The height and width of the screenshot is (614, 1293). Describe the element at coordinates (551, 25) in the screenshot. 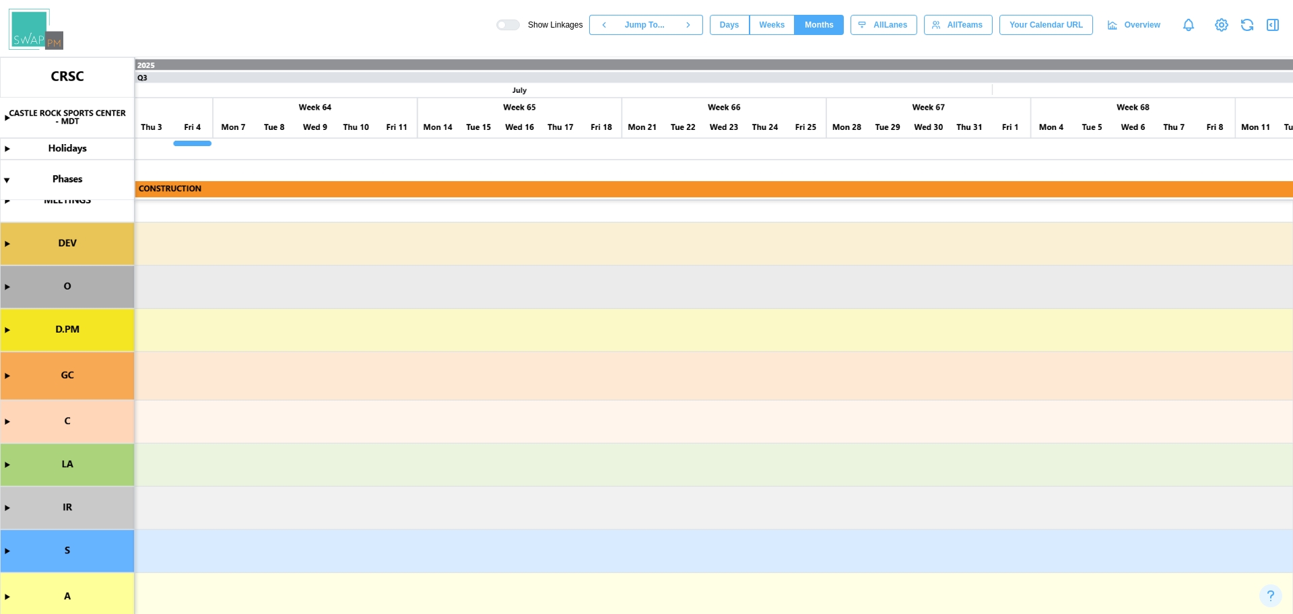

I see `span: Show Linkages` at that location.